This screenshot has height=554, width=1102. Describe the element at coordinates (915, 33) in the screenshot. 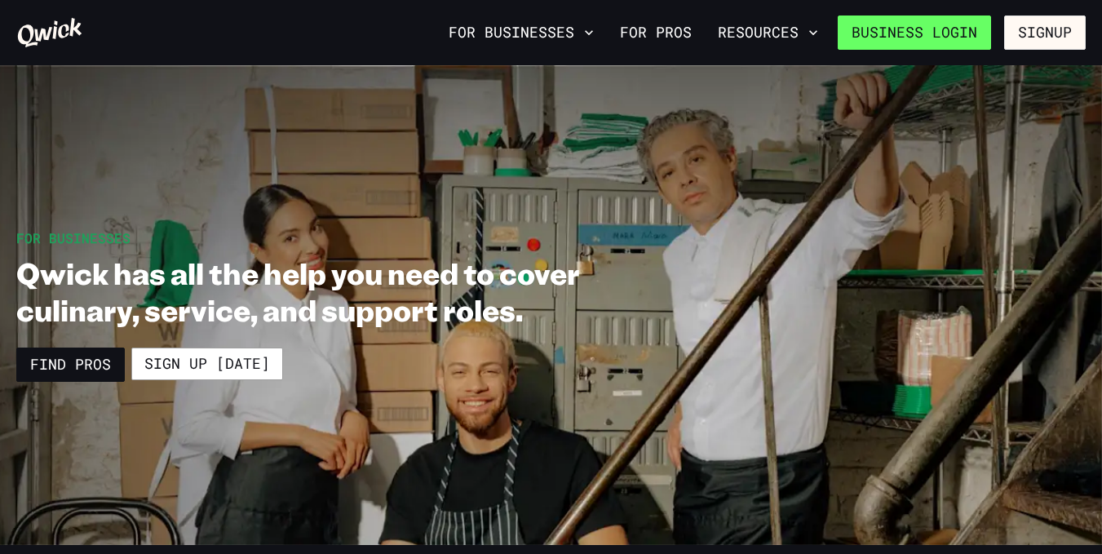

I see `a: Business Login` at that location.